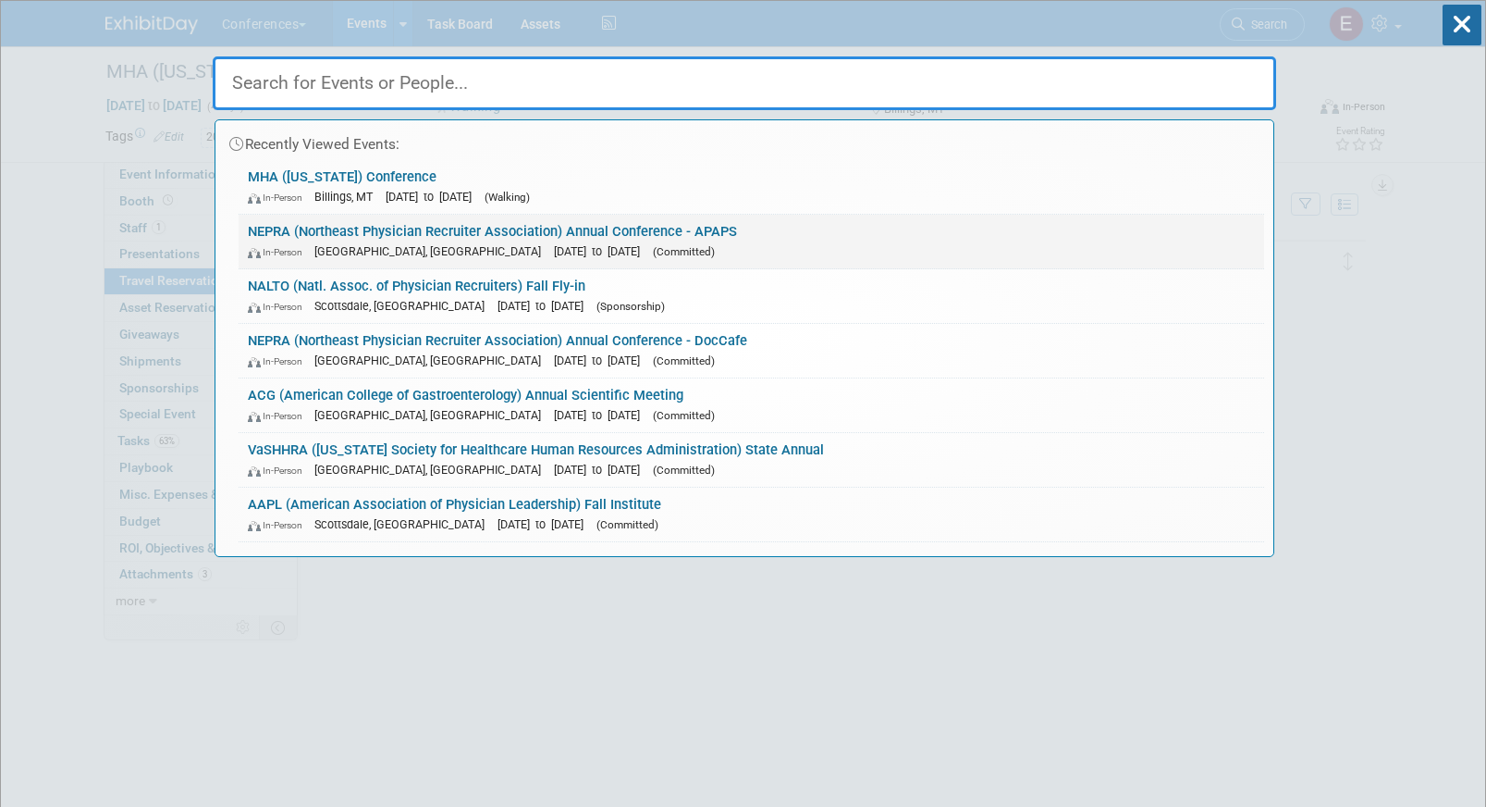 This screenshot has width=1486, height=807. Describe the element at coordinates (751, 351) in the screenshot. I see `a: NEPRA (Northeast Physician Recruiter Association) Annual Conference - DocCafe In-Person [GEOGRAPH...` at that location.